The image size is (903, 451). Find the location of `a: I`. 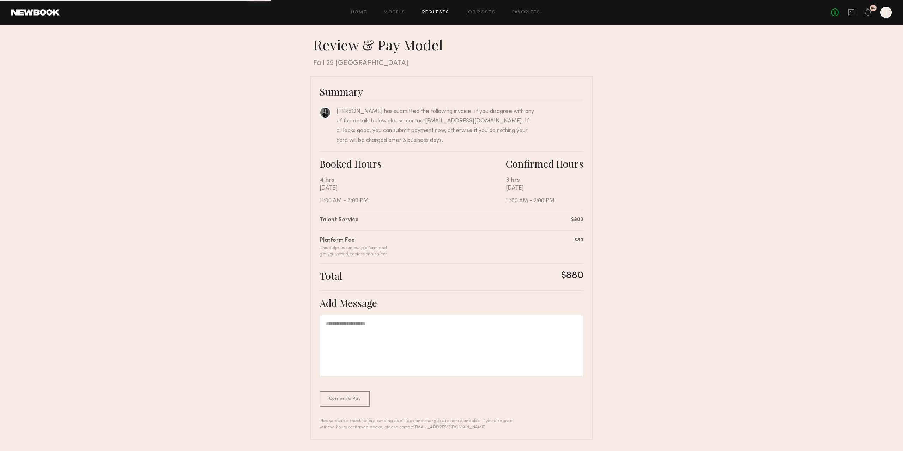

a: I is located at coordinates (886, 12).